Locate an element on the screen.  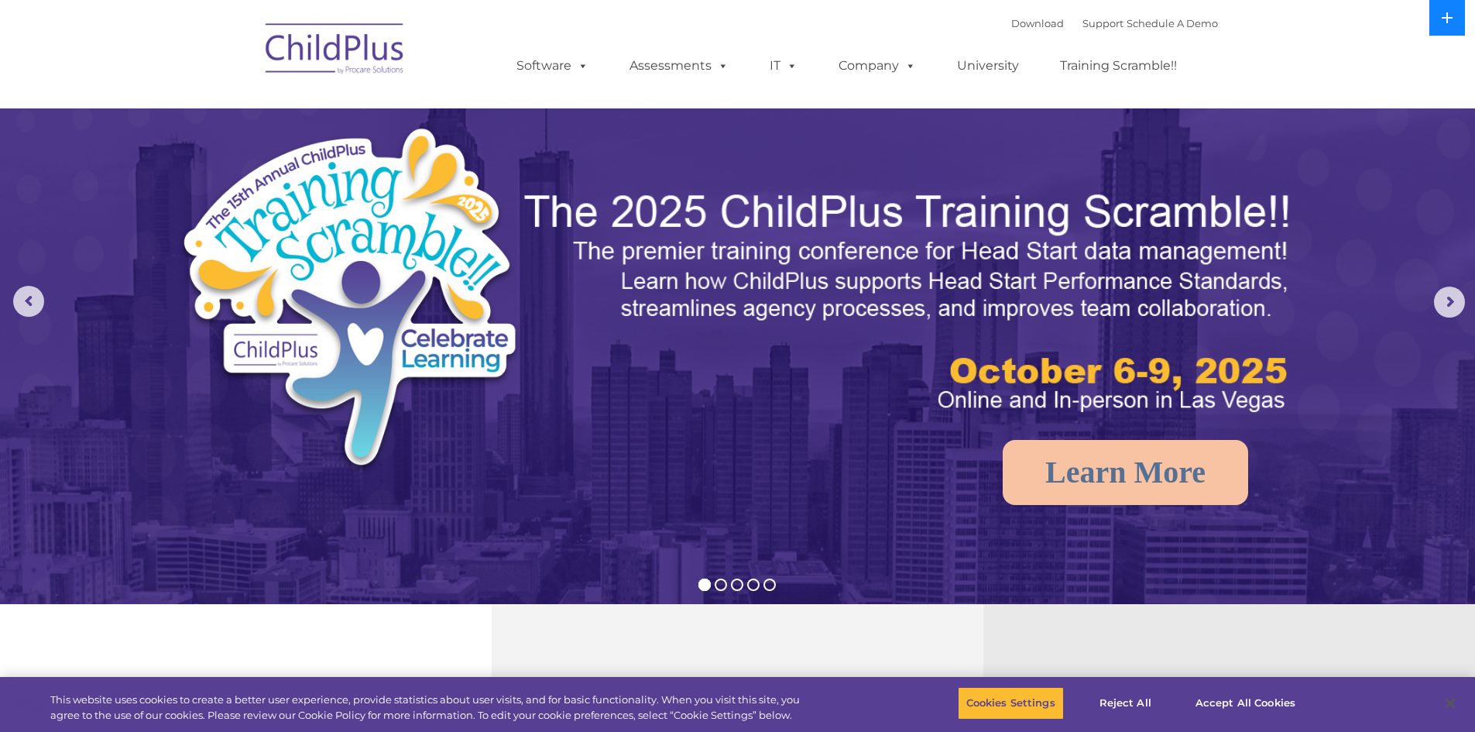
button: Accept All Cookies is located at coordinates (1245, 703).